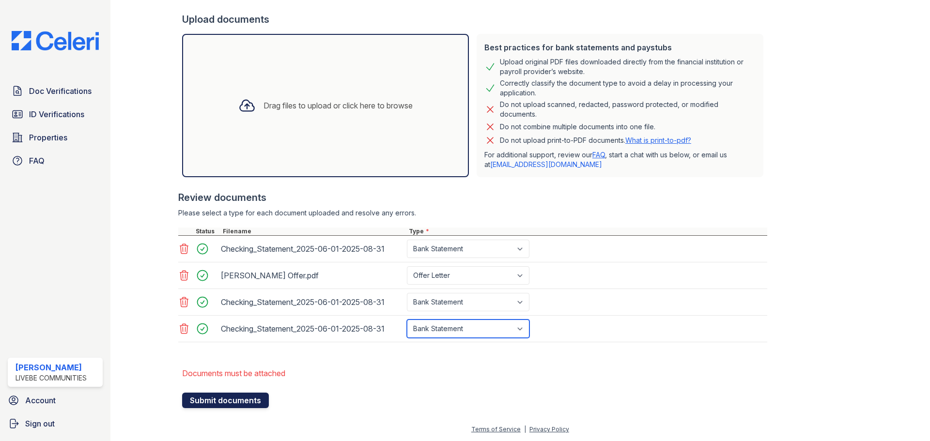 Image resolution: width=930 pixels, height=441 pixels. Describe the element at coordinates (55, 41) in the screenshot. I see `img: CE_Logo_Blue-a8612792a0a2168367f1c8372b55b34899dd931a85d93a1a3d3e32e68fde9ad4.png` at that location.